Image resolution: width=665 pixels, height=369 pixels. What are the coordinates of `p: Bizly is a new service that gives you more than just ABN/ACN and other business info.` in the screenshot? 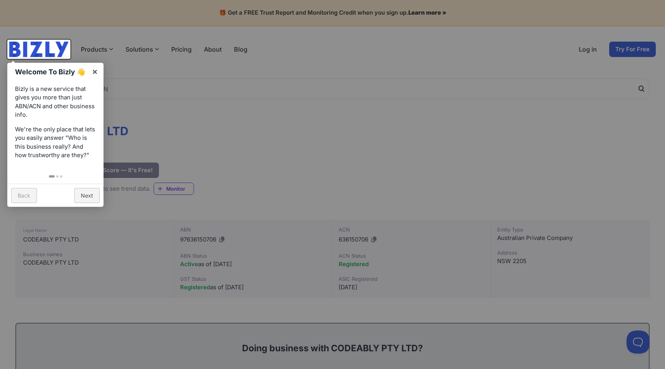 It's located at (55, 102).